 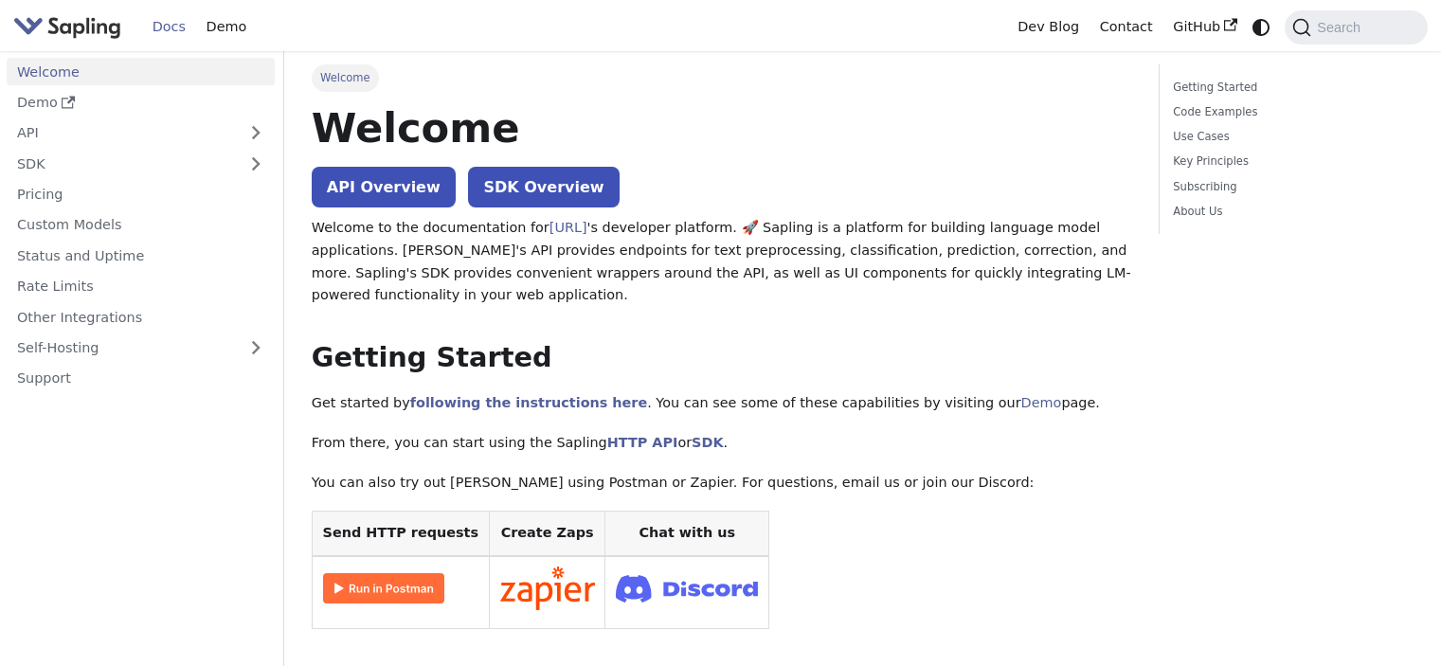 What do you see at coordinates (1289, 211) in the screenshot?
I see `a: About Us` at bounding box center [1289, 211].